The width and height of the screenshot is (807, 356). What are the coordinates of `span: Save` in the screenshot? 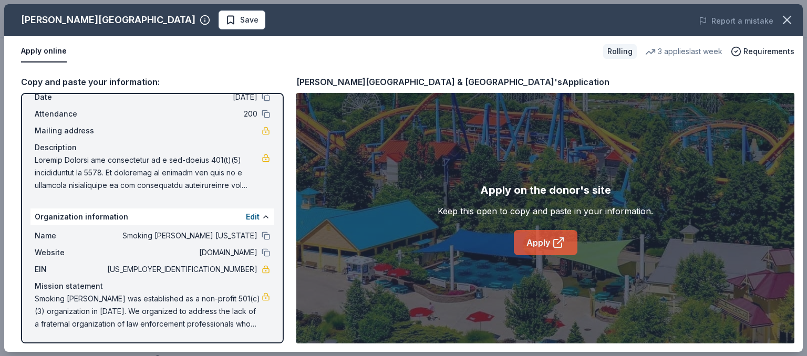 It's located at (249, 20).